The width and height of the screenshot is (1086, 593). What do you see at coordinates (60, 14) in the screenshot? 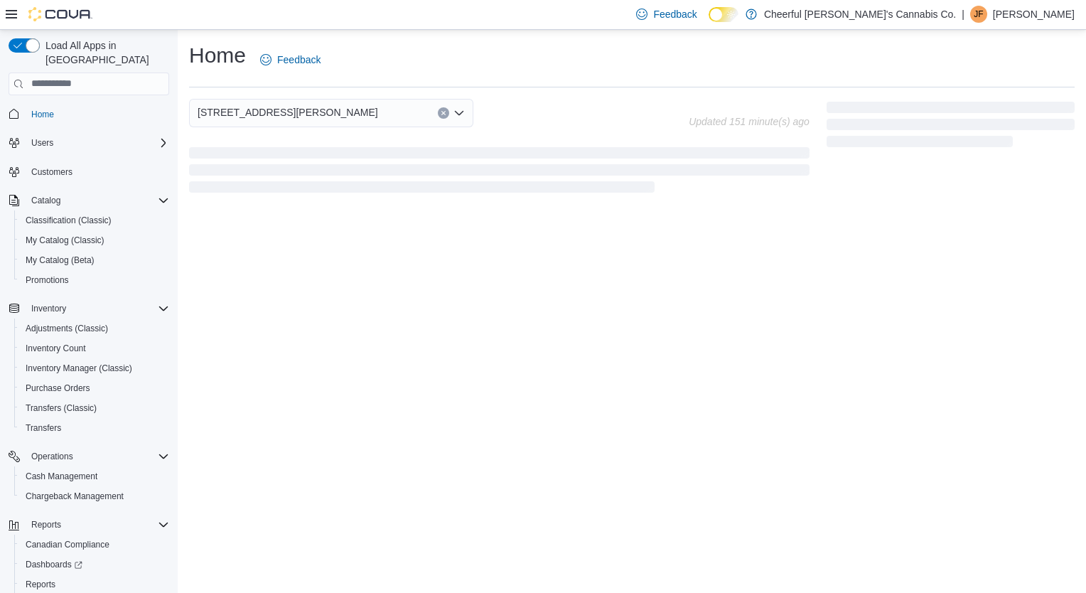
I see `img: Cova` at bounding box center [60, 14].